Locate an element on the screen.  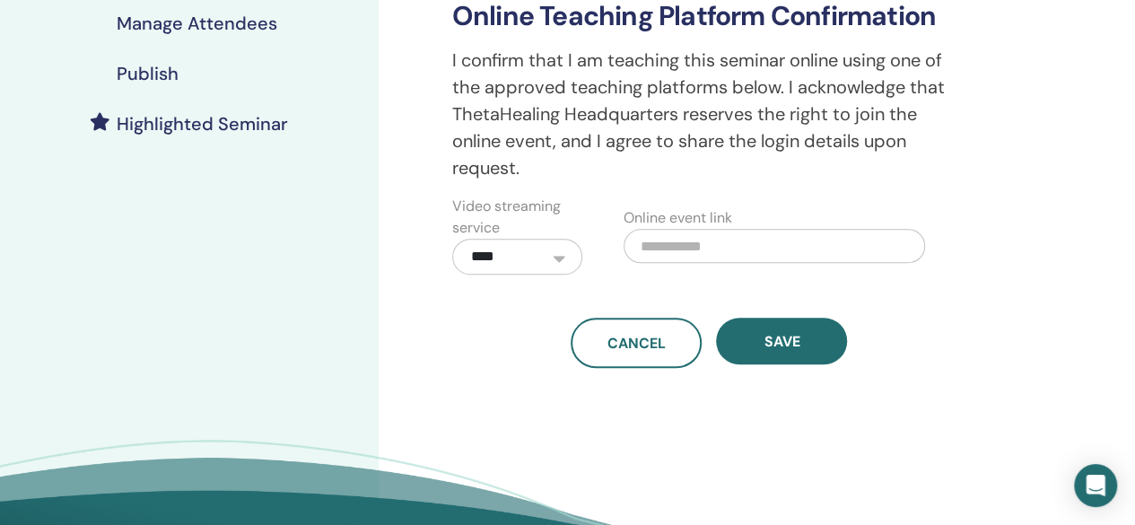
h4: Manage Attendees is located at coordinates (196, 23).